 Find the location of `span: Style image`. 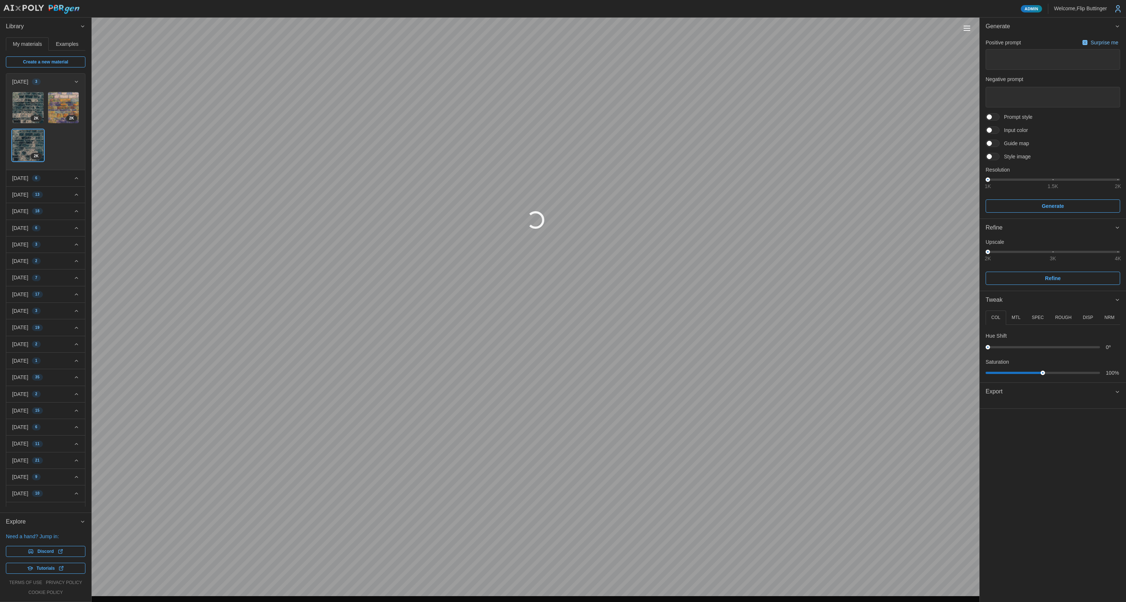

span: Style image is located at coordinates (1015, 157).